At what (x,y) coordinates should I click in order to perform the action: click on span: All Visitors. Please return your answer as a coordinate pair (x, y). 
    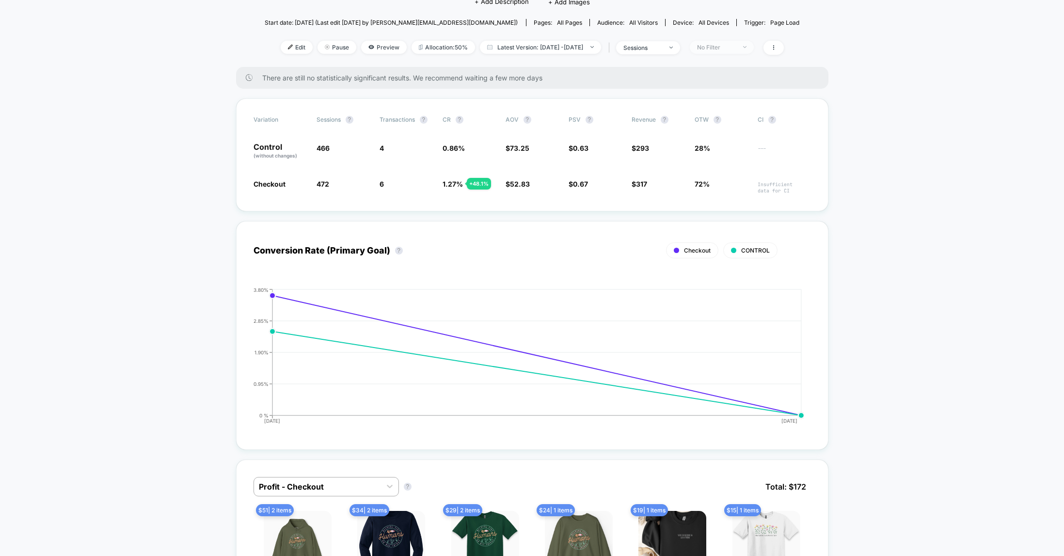
    Looking at the image, I should click on (643, 22).